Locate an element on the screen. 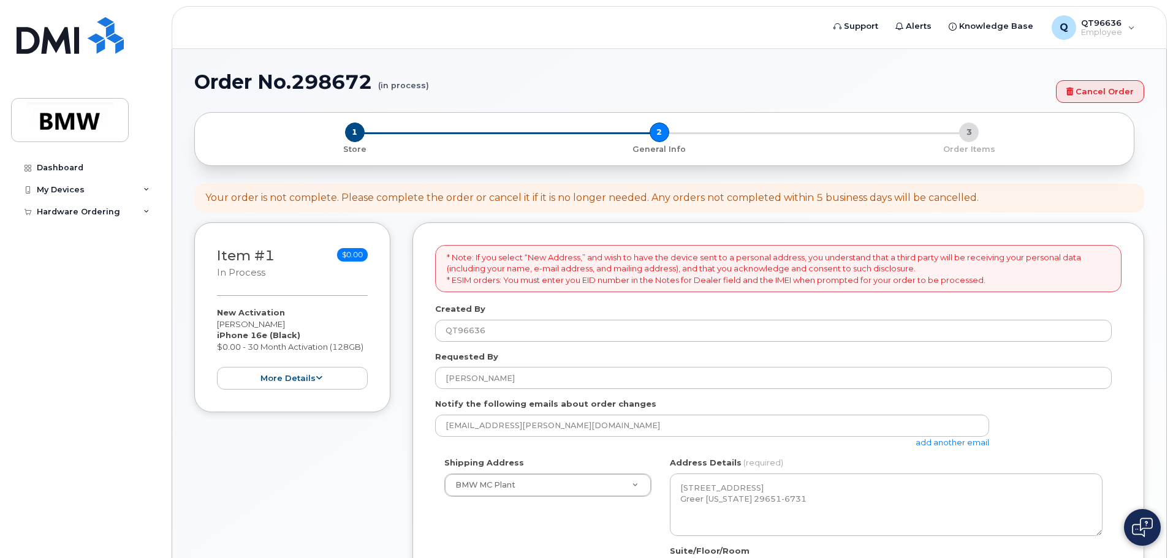  a: Cancel Order is located at coordinates (1100, 91).